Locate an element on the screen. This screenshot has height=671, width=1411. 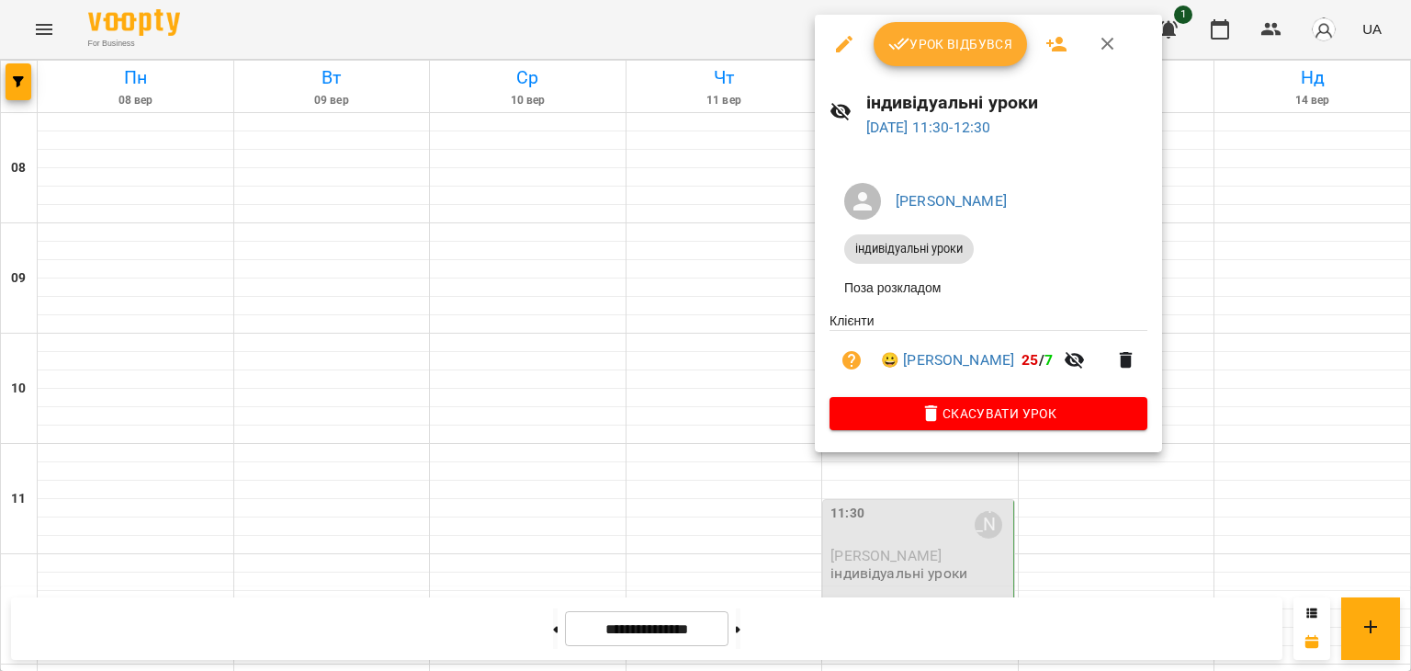
span: 25 is located at coordinates (1030, 359).